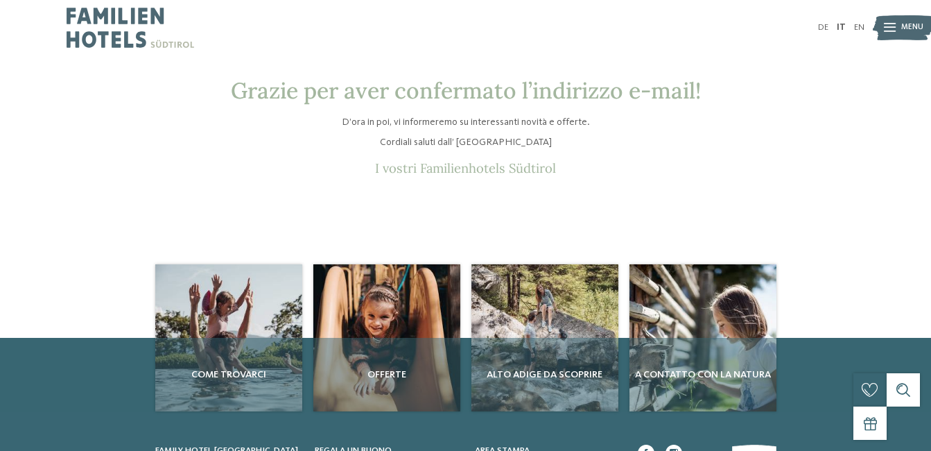 Image resolution: width=931 pixels, height=451 pixels. I want to click on a: Confermazione e-mail Offerte, so click(387, 338).